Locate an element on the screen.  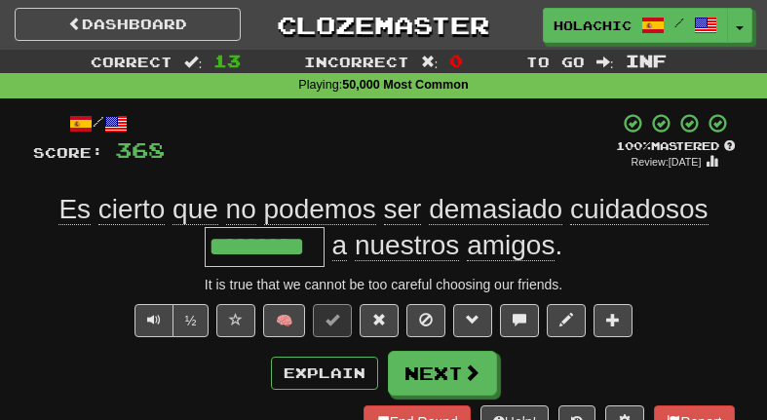
button: Set this sentence to 100% Mastered (alt+m) is located at coordinates (332, 321).